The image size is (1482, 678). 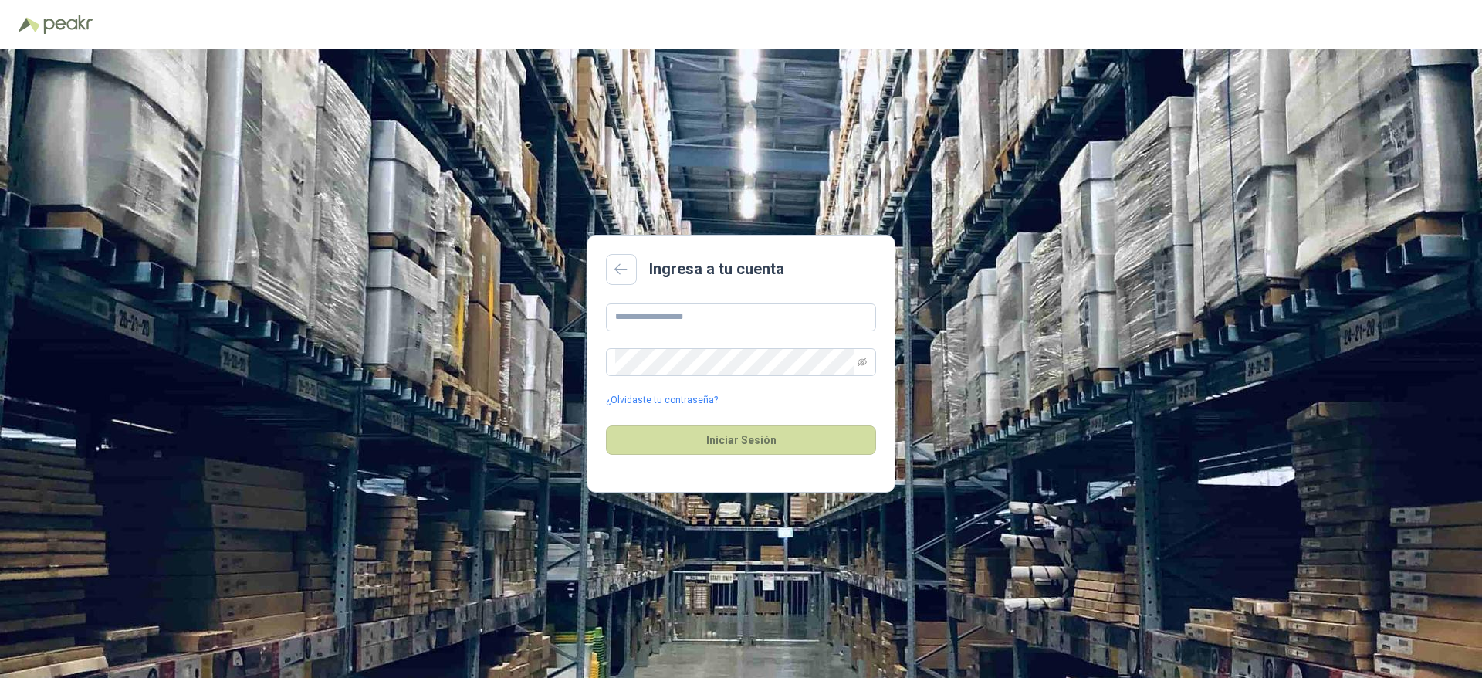 I want to click on img: Peakr, so click(x=68, y=25).